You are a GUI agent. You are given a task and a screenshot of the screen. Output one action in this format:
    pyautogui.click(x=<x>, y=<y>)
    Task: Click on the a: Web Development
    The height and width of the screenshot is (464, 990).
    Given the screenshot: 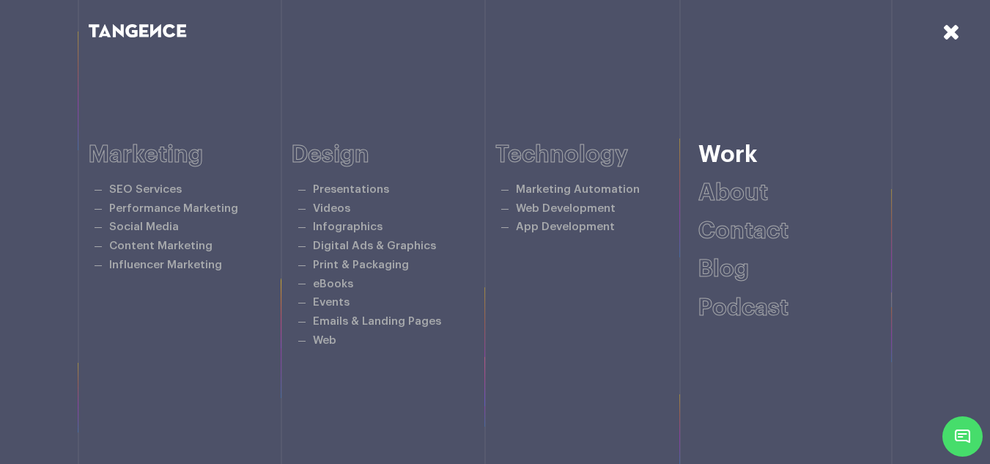 What is the action you would take?
    pyautogui.click(x=566, y=208)
    